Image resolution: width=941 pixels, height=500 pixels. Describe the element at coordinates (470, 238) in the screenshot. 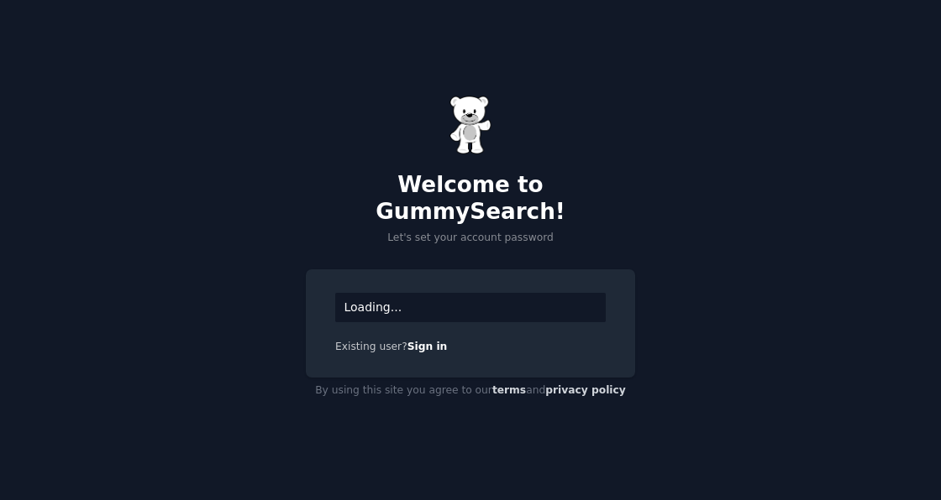

I see `p: Let's set your account password` at that location.